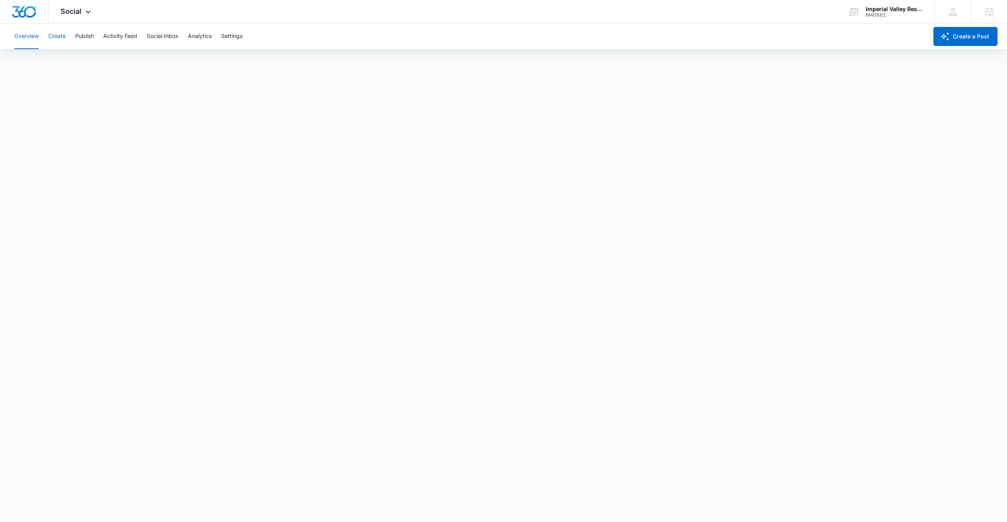  Describe the element at coordinates (84, 36) in the screenshot. I see `button: Publish` at that location.